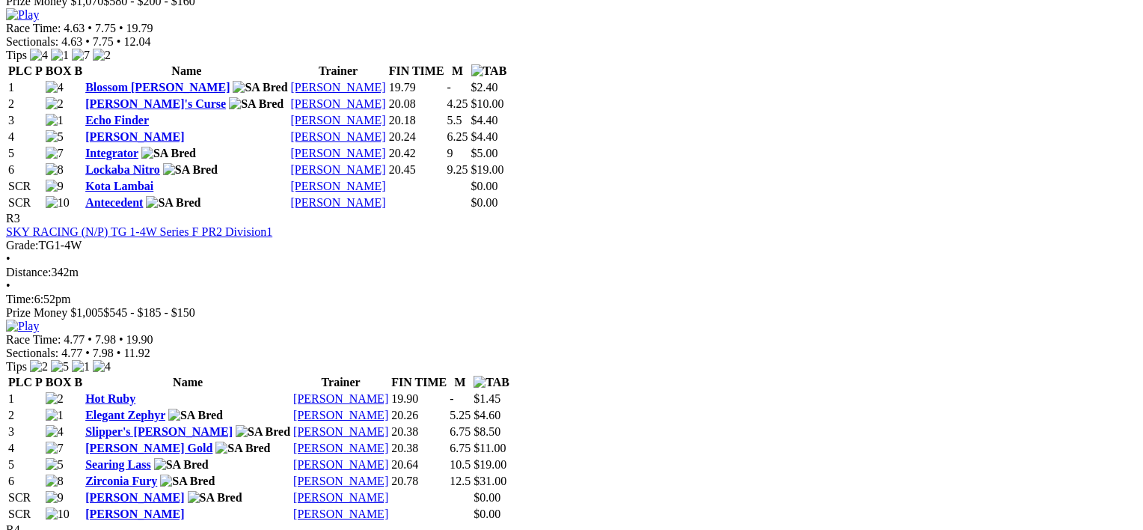 This screenshot has width=1143, height=530. Describe the element at coordinates (58, 203) in the screenshot. I see `img: 10` at that location.